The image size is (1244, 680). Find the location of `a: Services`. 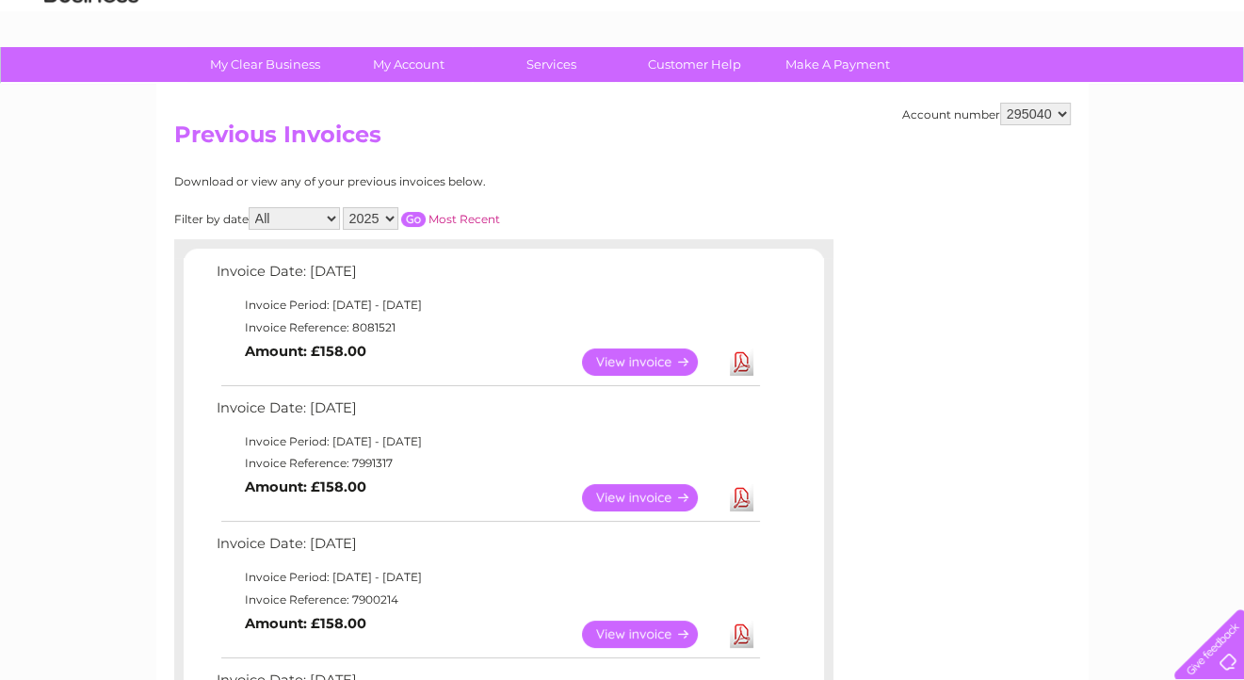

a: Services is located at coordinates (551, 64).